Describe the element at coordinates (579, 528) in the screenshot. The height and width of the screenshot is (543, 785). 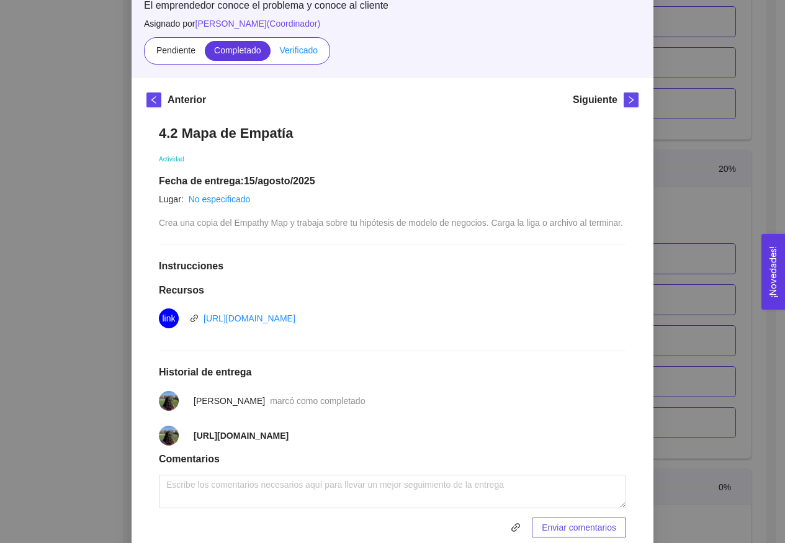
I see `button: Enviar comentarios` at that location.